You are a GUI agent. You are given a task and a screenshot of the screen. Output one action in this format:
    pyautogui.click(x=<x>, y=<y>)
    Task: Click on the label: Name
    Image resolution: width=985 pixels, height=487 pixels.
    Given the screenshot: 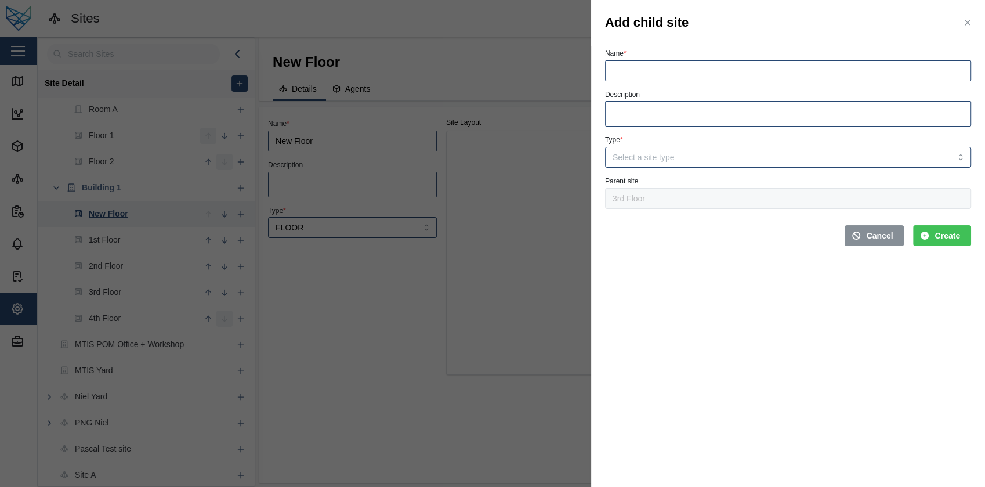 What is the action you would take?
    pyautogui.click(x=616, y=53)
    